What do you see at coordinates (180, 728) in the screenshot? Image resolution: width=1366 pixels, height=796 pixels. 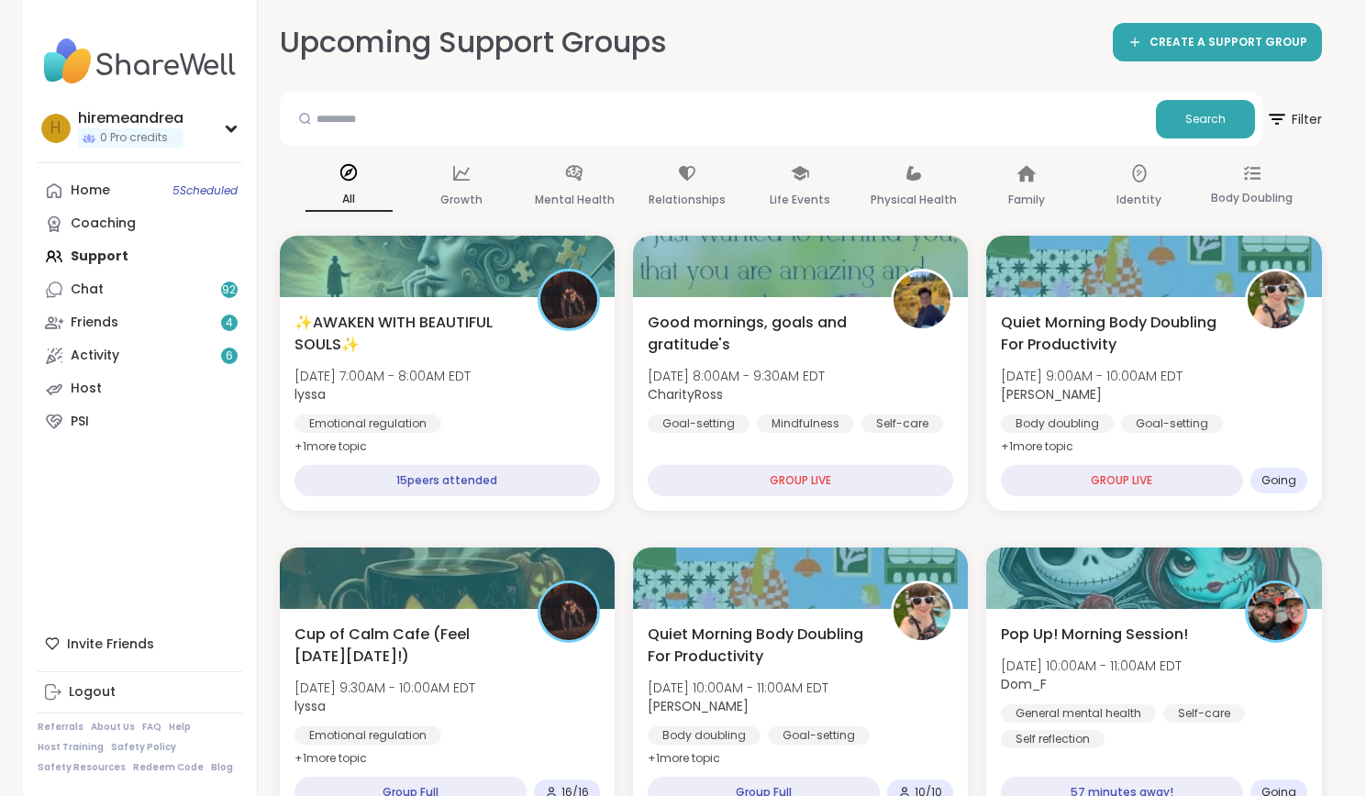 I see `a: Help` at bounding box center [180, 728].